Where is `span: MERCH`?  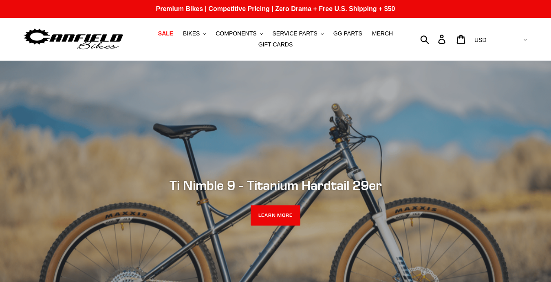
span: MERCH is located at coordinates (382, 33).